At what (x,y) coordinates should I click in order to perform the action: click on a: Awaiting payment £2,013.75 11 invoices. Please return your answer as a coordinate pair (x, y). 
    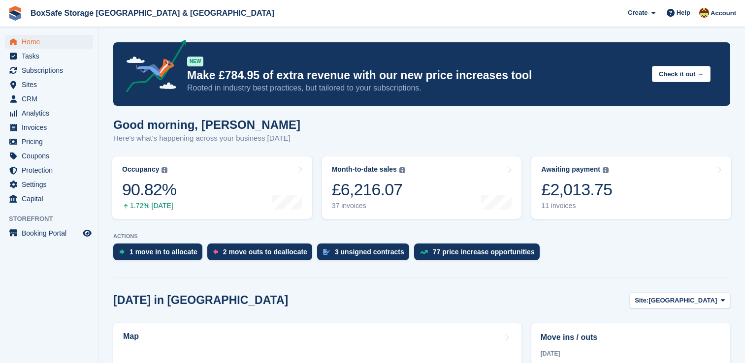
    Looking at the image, I should click on (631, 188).